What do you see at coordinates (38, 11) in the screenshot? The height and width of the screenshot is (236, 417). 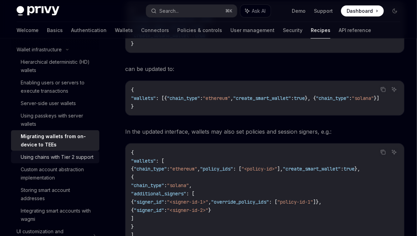 I see `img: dark logo` at bounding box center [38, 11].